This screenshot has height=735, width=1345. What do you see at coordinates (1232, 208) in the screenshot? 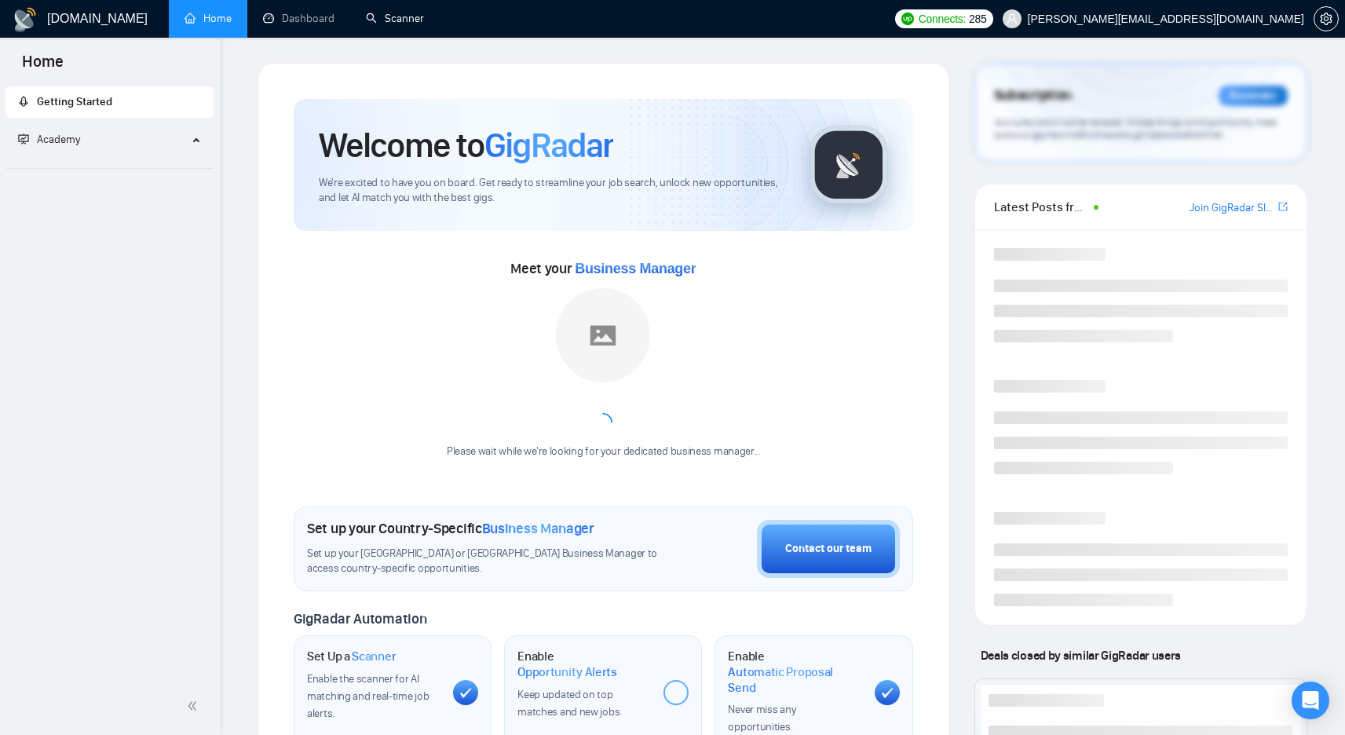
I see `a: Join GigRadar Slack Community` at bounding box center [1232, 208].